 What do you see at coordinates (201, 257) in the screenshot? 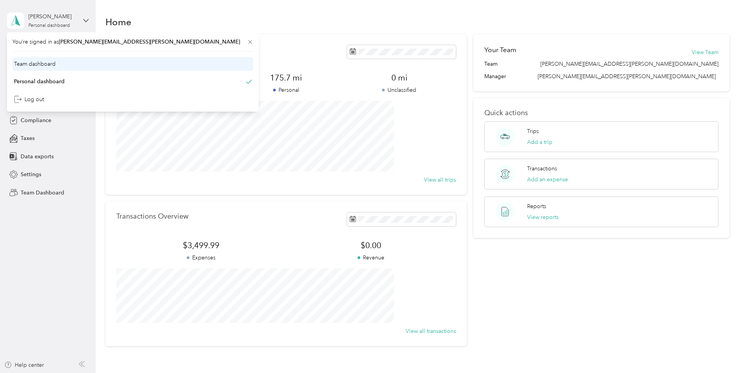
I see `p: Expenses` at bounding box center [201, 257].